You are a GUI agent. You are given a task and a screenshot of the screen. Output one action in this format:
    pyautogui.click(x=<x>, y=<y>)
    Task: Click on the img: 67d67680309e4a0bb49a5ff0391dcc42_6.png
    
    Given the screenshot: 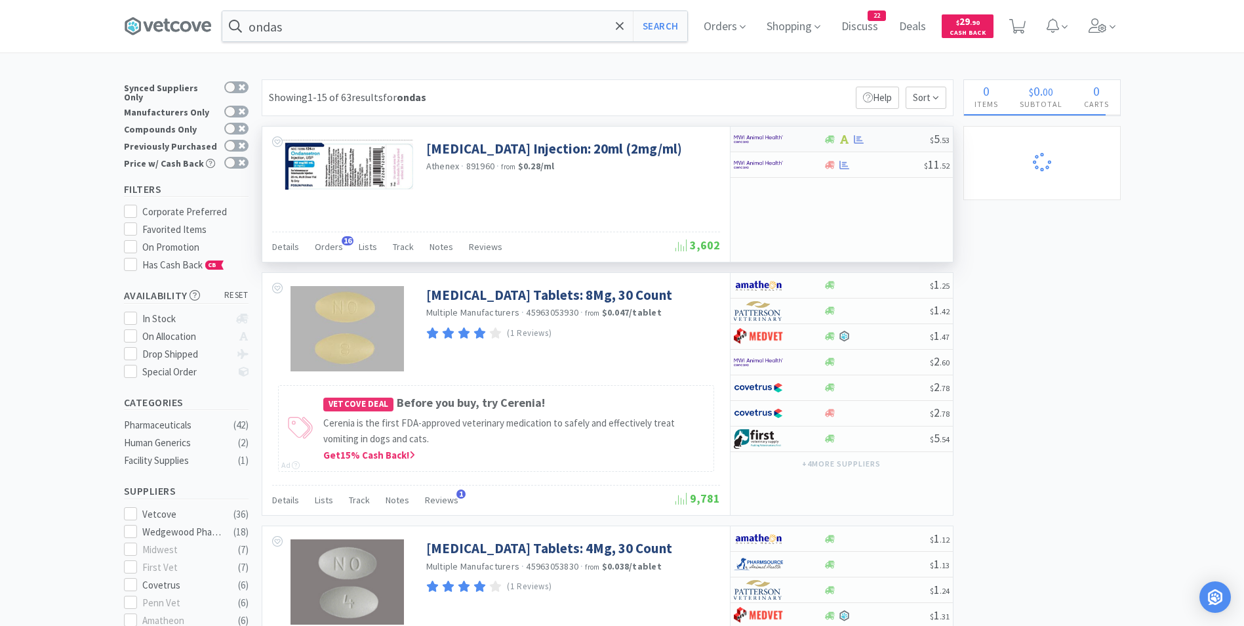 What is the action you would take?
    pyautogui.click(x=758, y=439)
    